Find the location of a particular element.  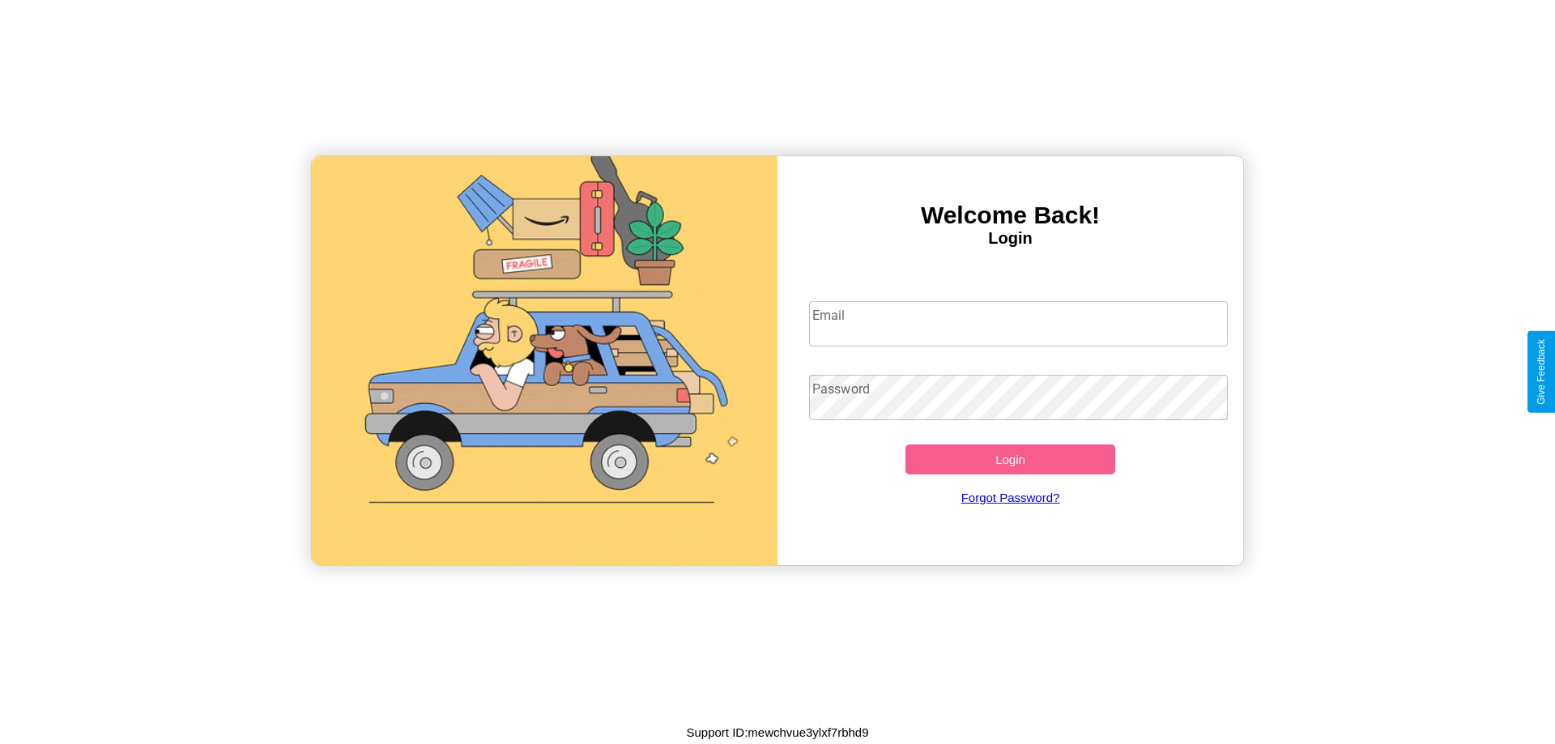

a: Forgot Password? is located at coordinates (1011, 497).